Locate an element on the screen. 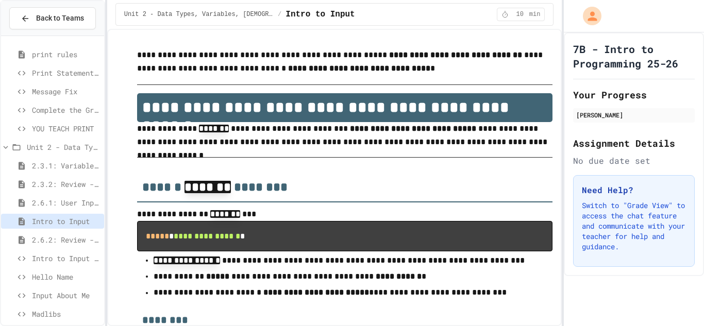 The height and width of the screenshot is (326, 704). span: Message Fix is located at coordinates (66, 91).